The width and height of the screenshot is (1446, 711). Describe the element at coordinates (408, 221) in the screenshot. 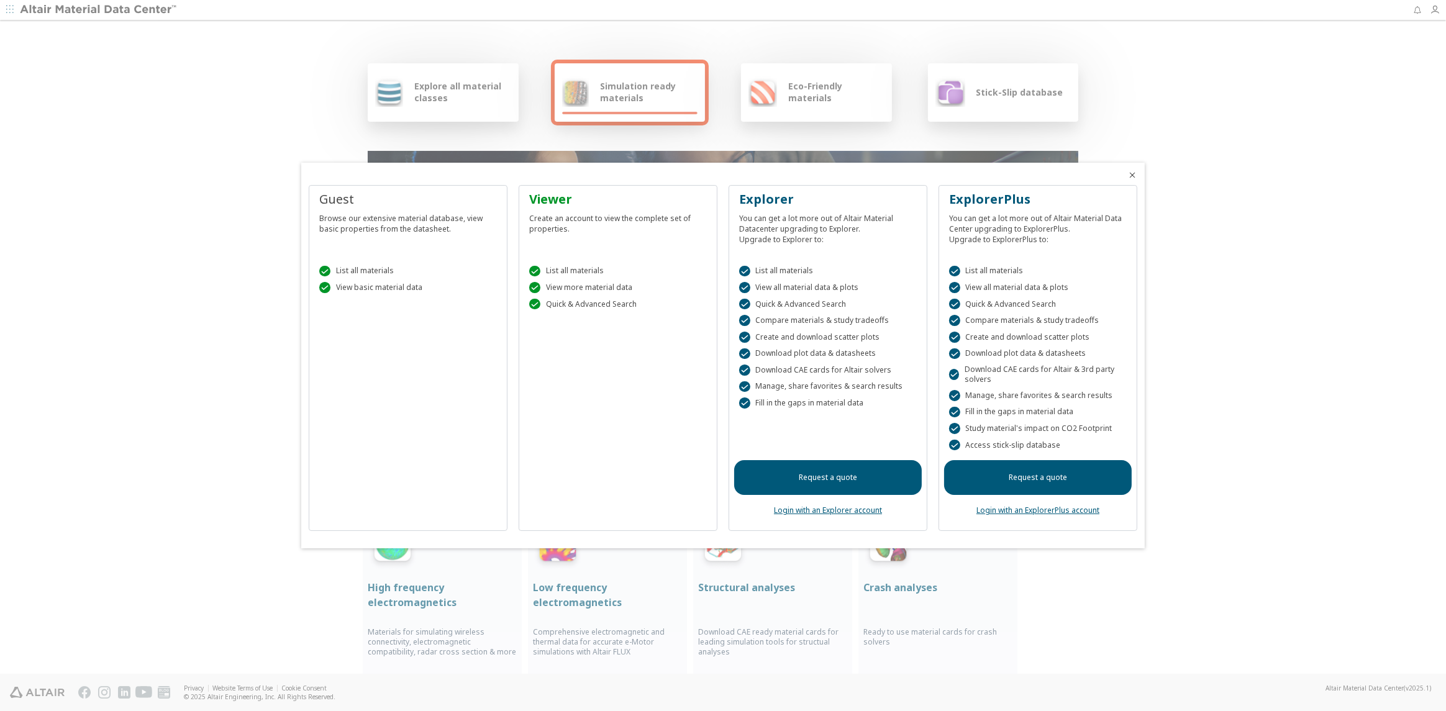

I see `div: Browse our extensive material database, view basic properties from the datasheet.` at that location.